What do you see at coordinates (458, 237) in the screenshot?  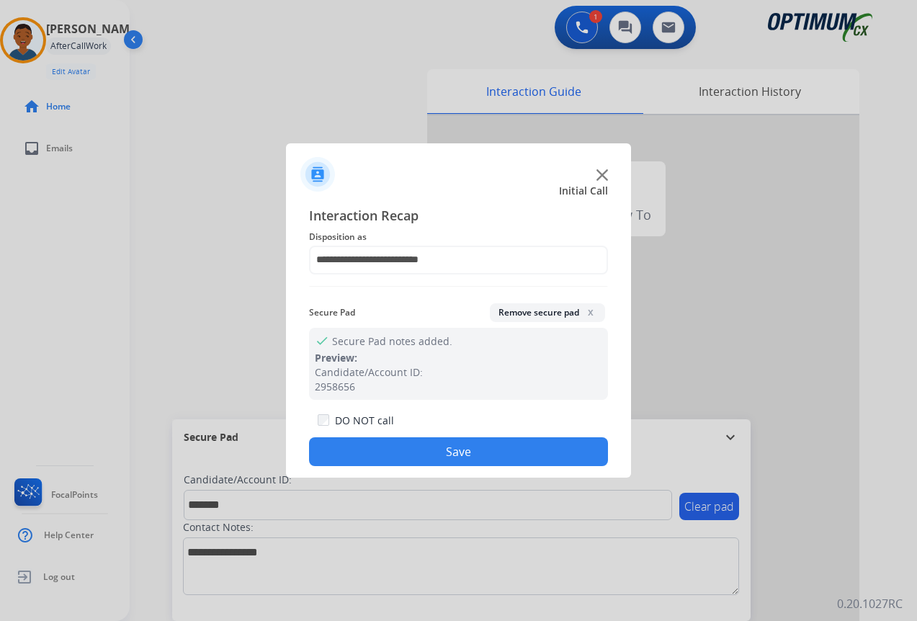 I see `span: Disposition as` at bounding box center [458, 237].